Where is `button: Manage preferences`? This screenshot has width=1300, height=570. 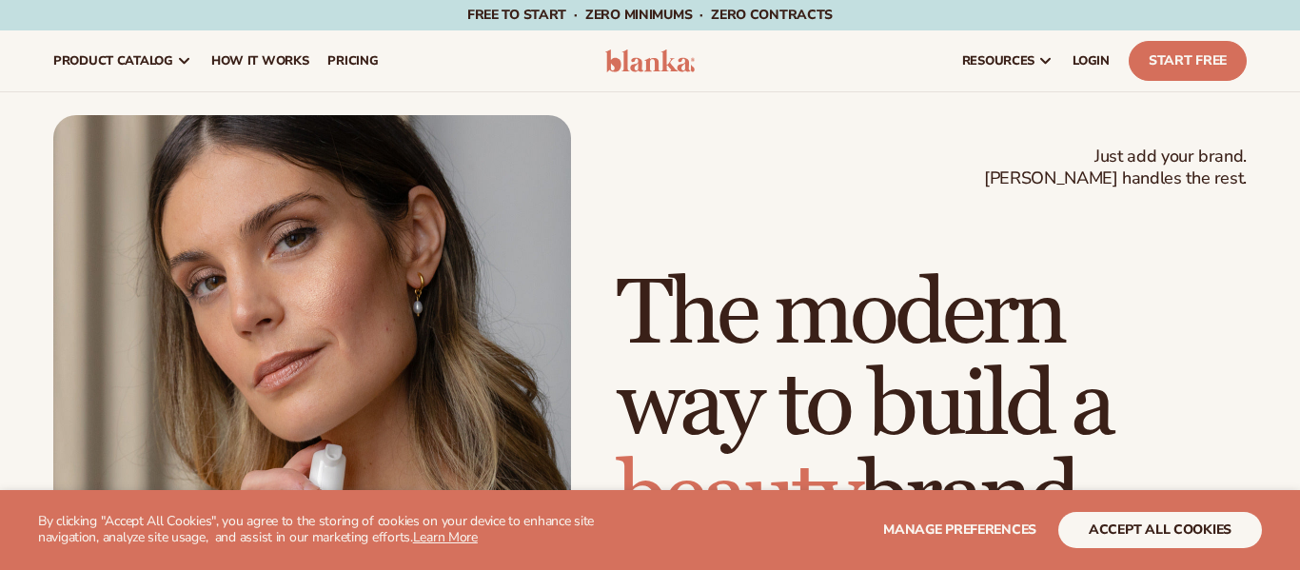 button: Manage preferences is located at coordinates (959, 530).